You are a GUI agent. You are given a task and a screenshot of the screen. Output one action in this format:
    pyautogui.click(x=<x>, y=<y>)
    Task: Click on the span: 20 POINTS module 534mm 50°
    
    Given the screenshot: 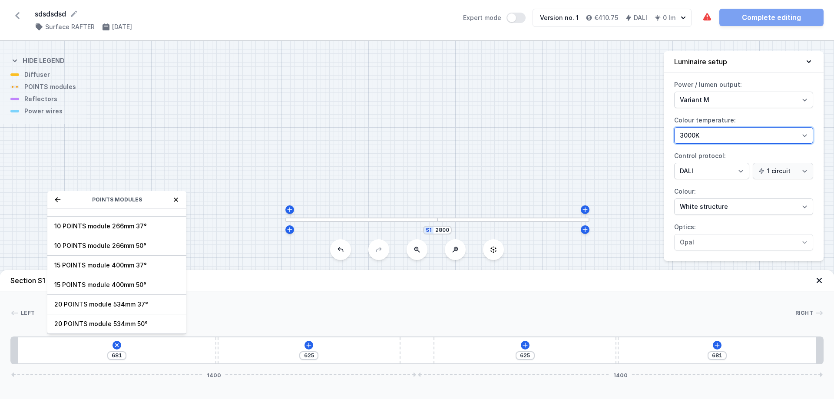 What is the action you would take?
    pyautogui.click(x=117, y=324)
    